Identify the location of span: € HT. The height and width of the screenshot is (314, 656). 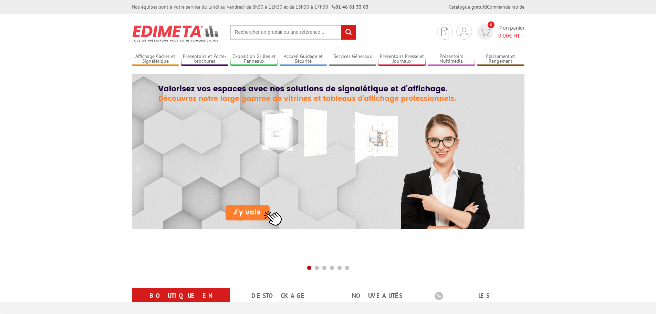
(512, 35).